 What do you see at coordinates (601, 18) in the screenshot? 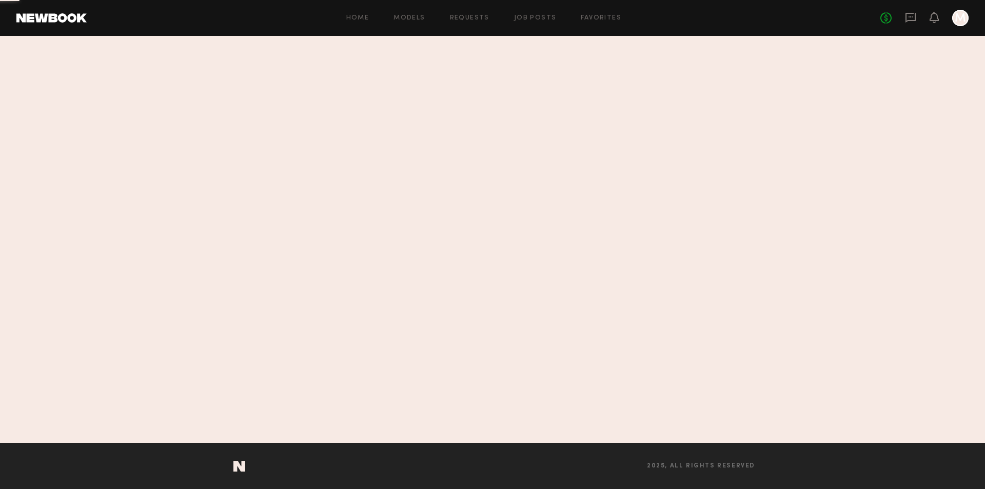
I see `a: Favorites` at bounding box center [601, 18].